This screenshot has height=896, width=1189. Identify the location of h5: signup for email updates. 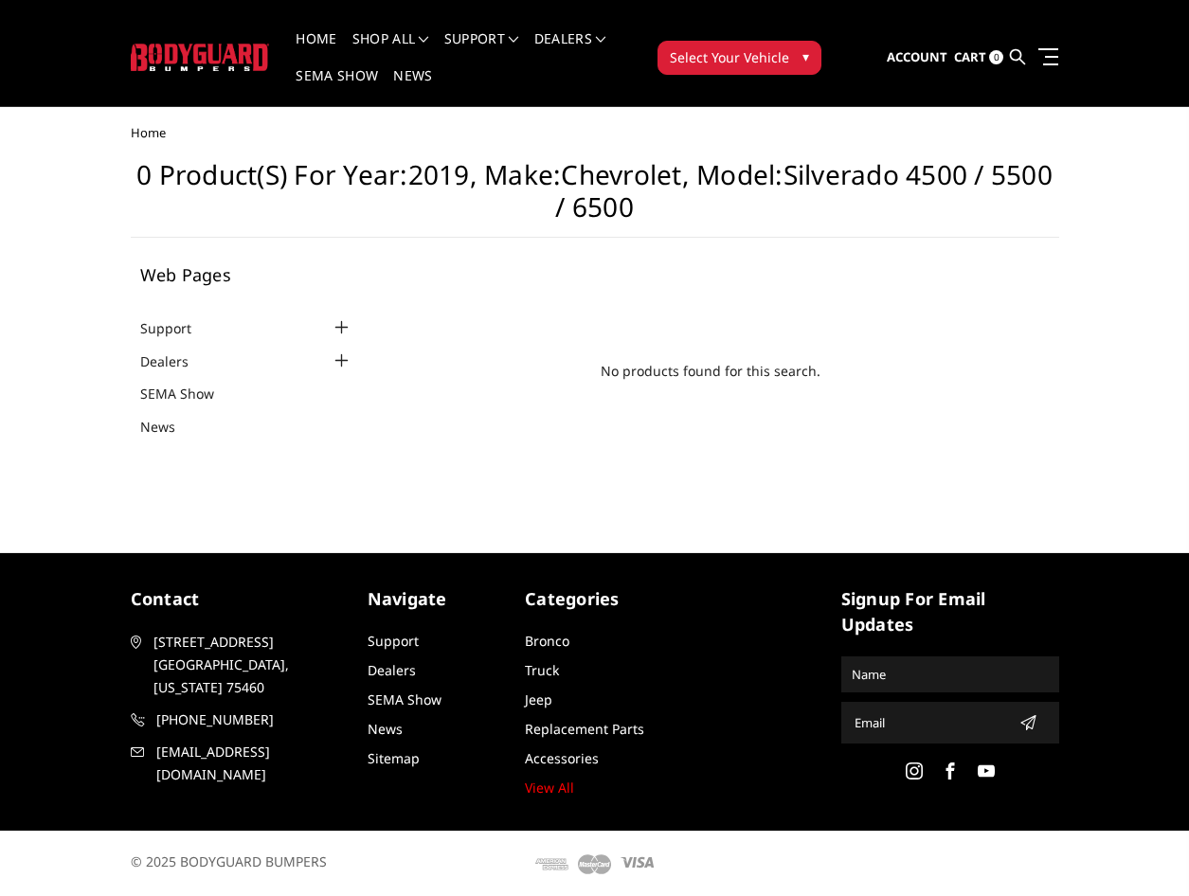
(950, 612).